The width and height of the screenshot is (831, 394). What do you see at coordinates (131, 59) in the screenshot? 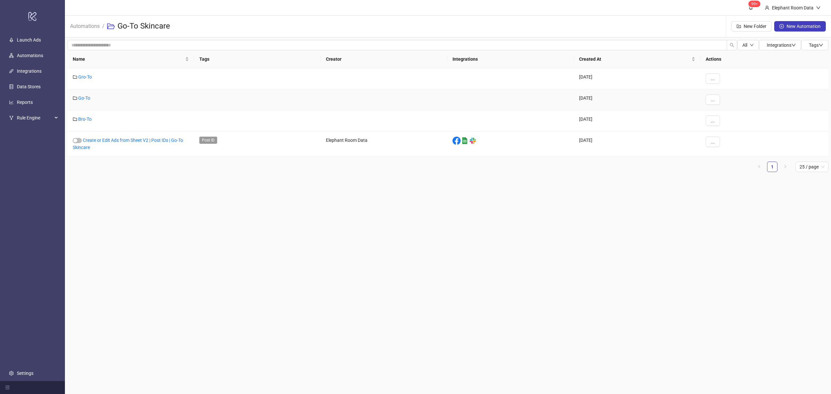
I see `th: Name` at bounding box center [131, 59].